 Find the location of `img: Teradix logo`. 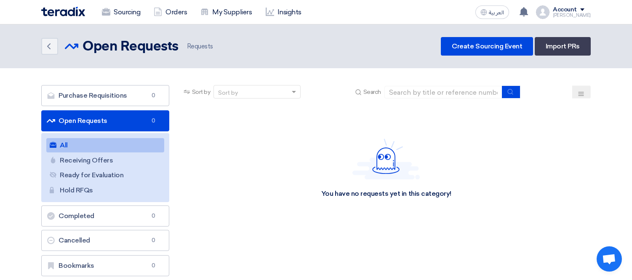

img: Teradix logo is located at coordinates (63, 11).